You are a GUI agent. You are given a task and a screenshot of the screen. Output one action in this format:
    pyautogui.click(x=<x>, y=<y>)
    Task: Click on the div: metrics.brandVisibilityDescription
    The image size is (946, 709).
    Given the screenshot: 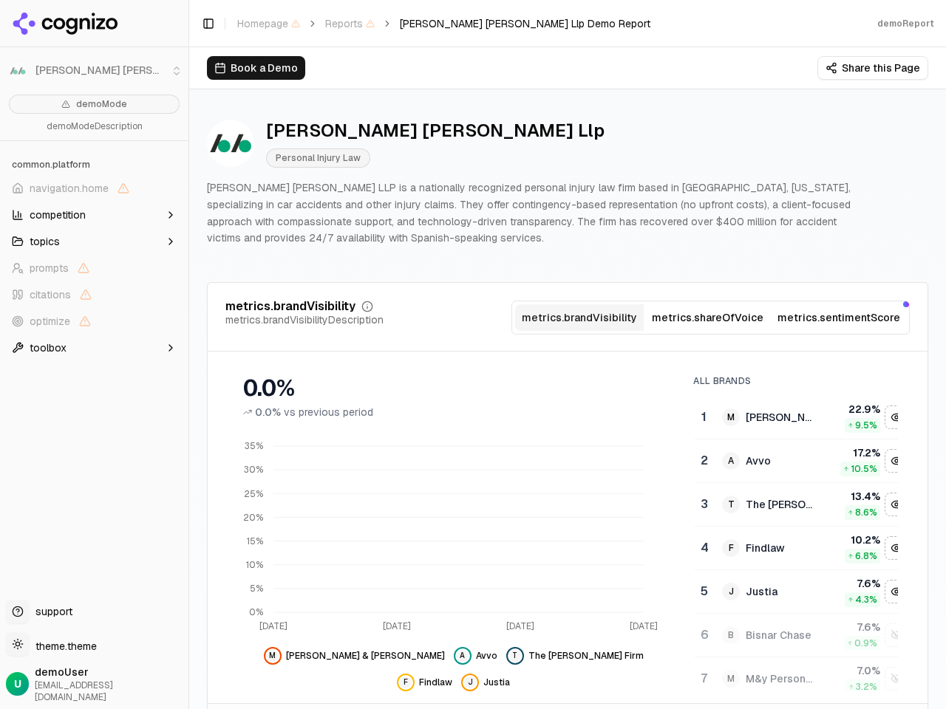 What is the action you would take?
    pyautogui.click(x=304, y=320)
    